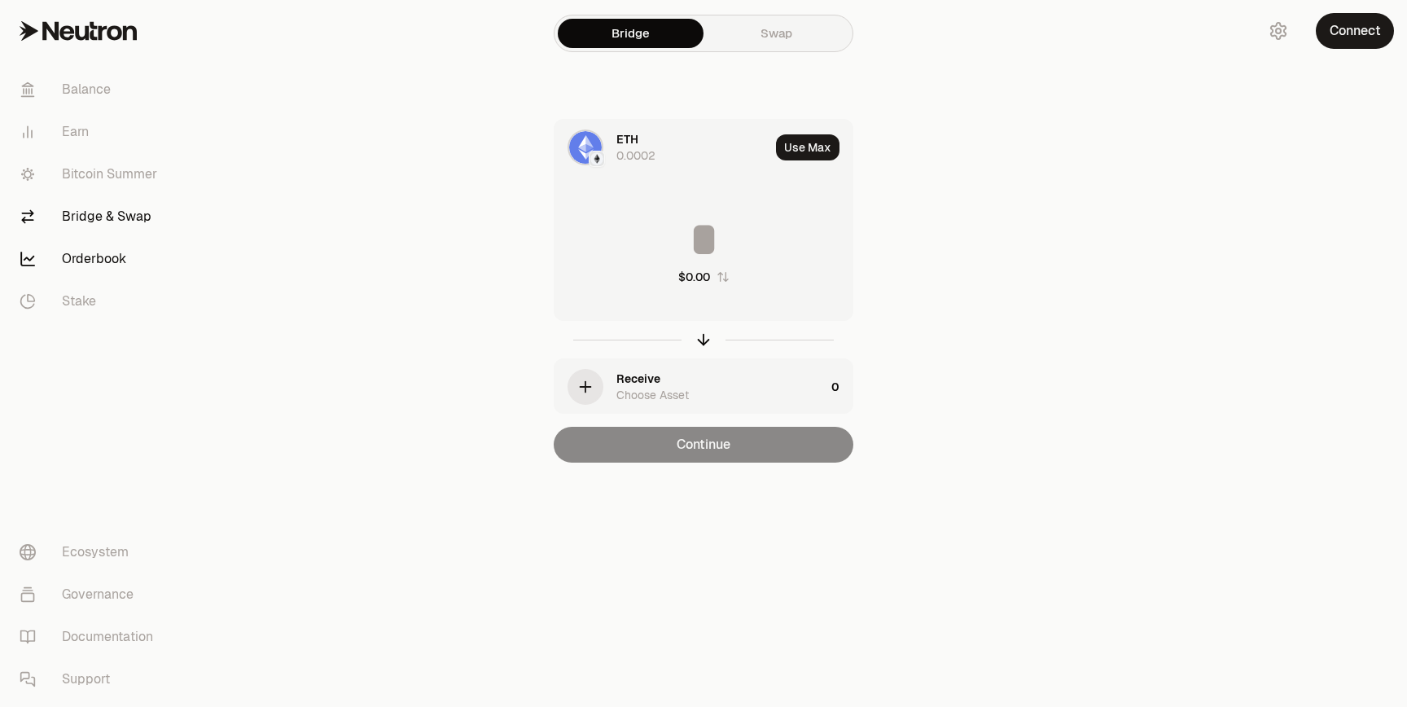 The image size is (1407, 707). I want to click on a: Documentation, so click(91, 637).